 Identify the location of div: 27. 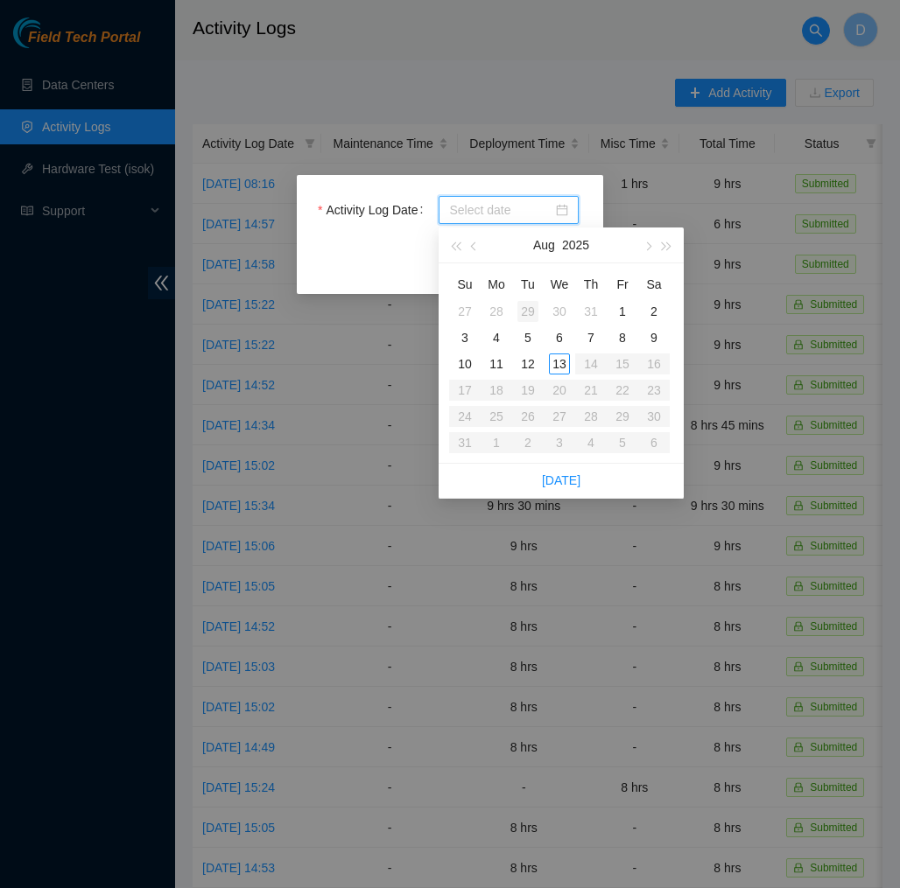
(465, 312).